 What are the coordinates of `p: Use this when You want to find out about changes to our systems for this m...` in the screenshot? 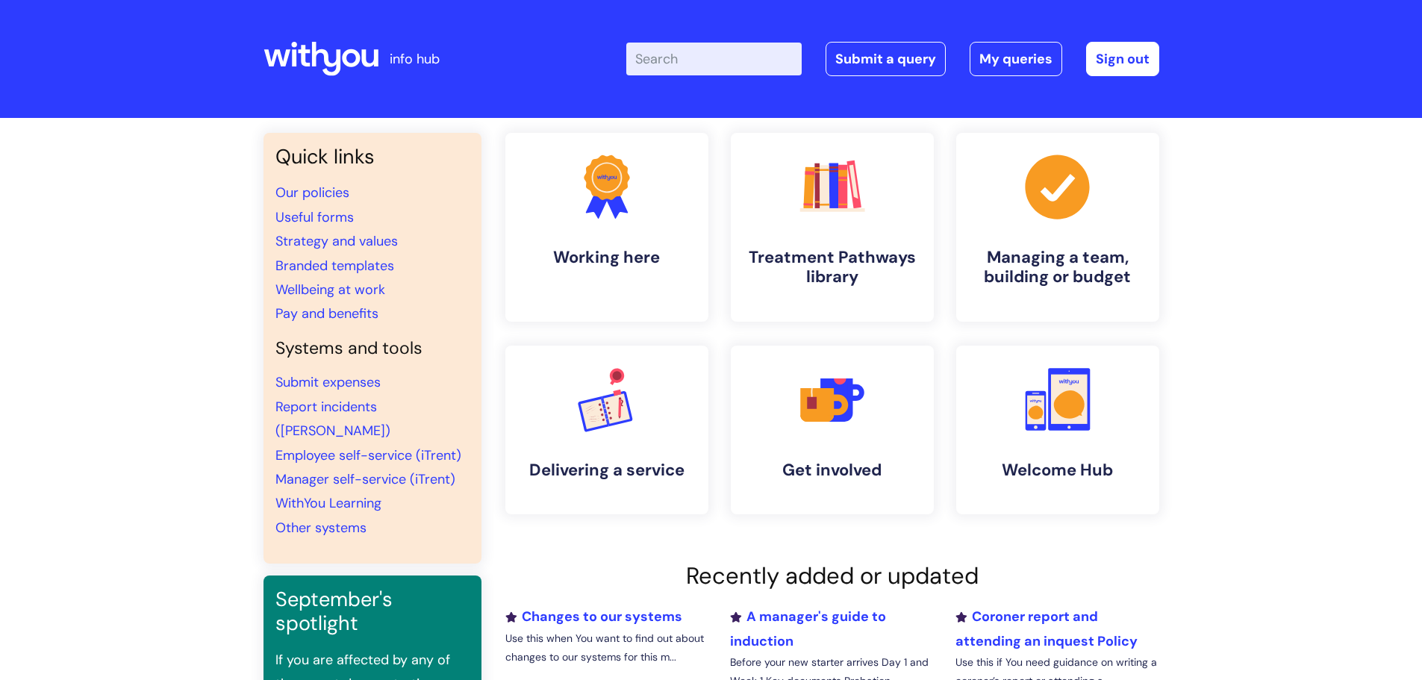 It's located at (607, 648).